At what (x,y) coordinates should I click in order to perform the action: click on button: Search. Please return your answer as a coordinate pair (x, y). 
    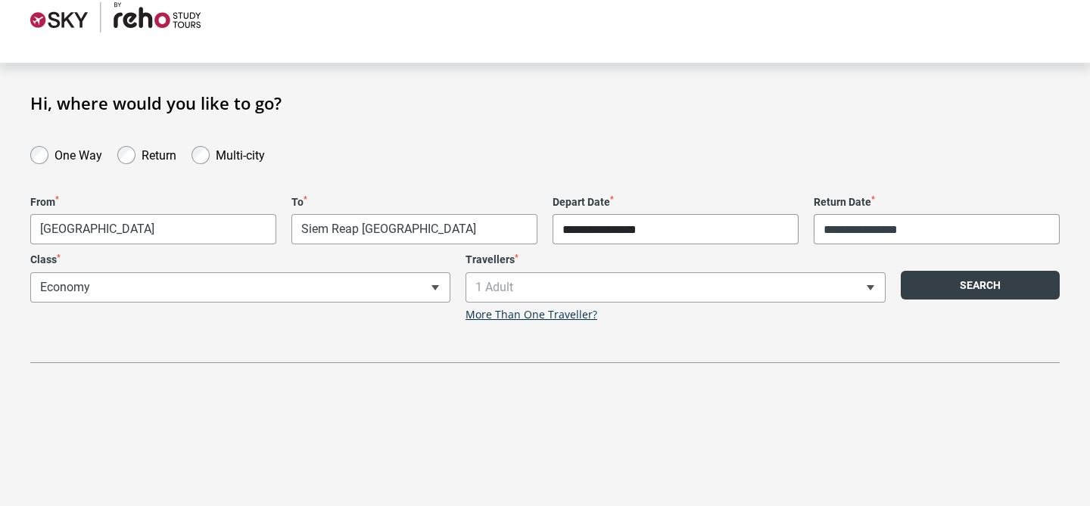
    Looking at the image, I should click on (980, 285).